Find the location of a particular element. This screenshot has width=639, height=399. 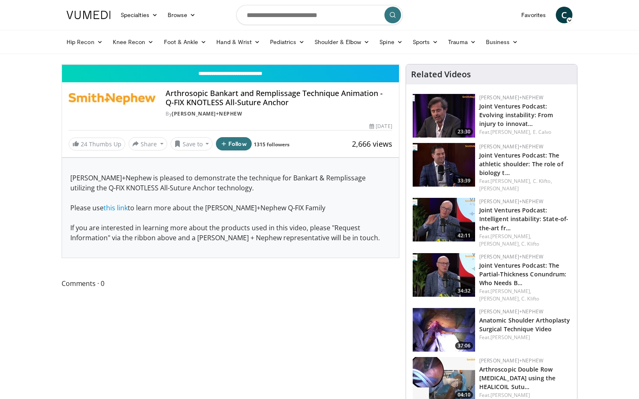

a: 42:11 is located at coordinates (444, 219).